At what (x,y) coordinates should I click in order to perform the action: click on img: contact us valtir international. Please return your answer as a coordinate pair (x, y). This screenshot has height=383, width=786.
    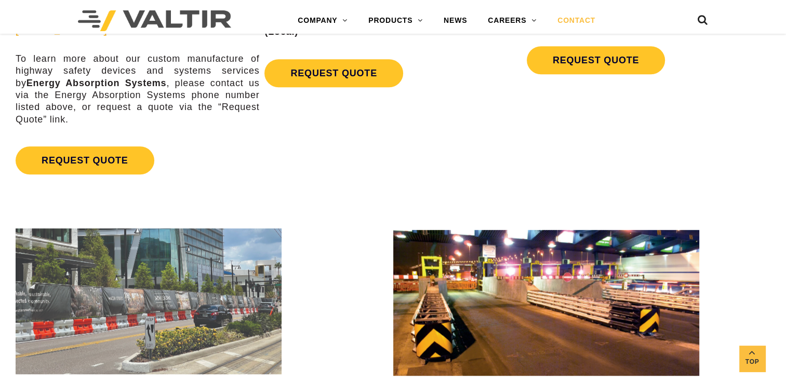
    Looking at the image, I should click on (546, 303).